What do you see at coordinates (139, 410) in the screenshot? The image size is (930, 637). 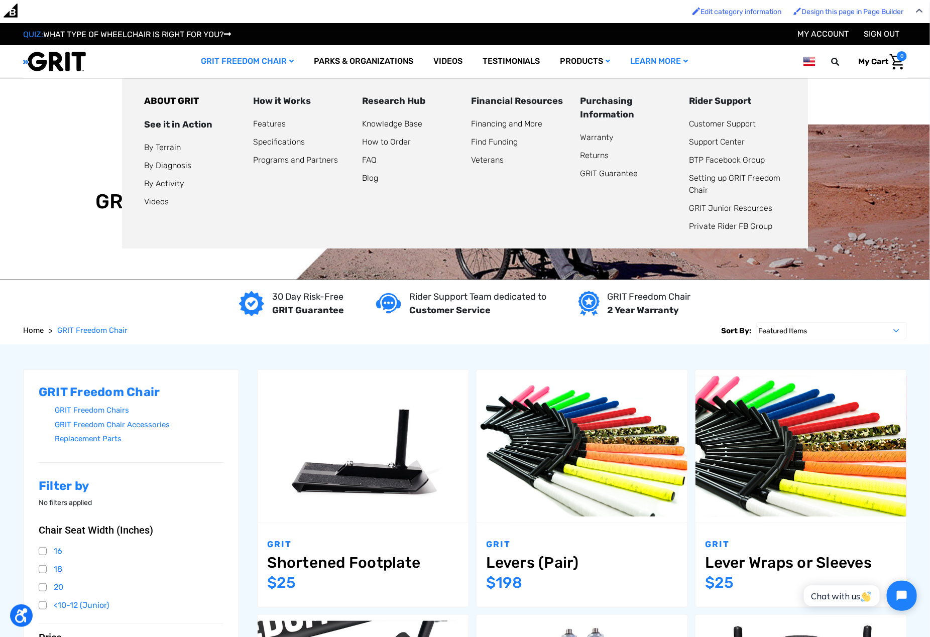 I see `a: GRIT Freedom Chairs` at bounding box center [139, 410].